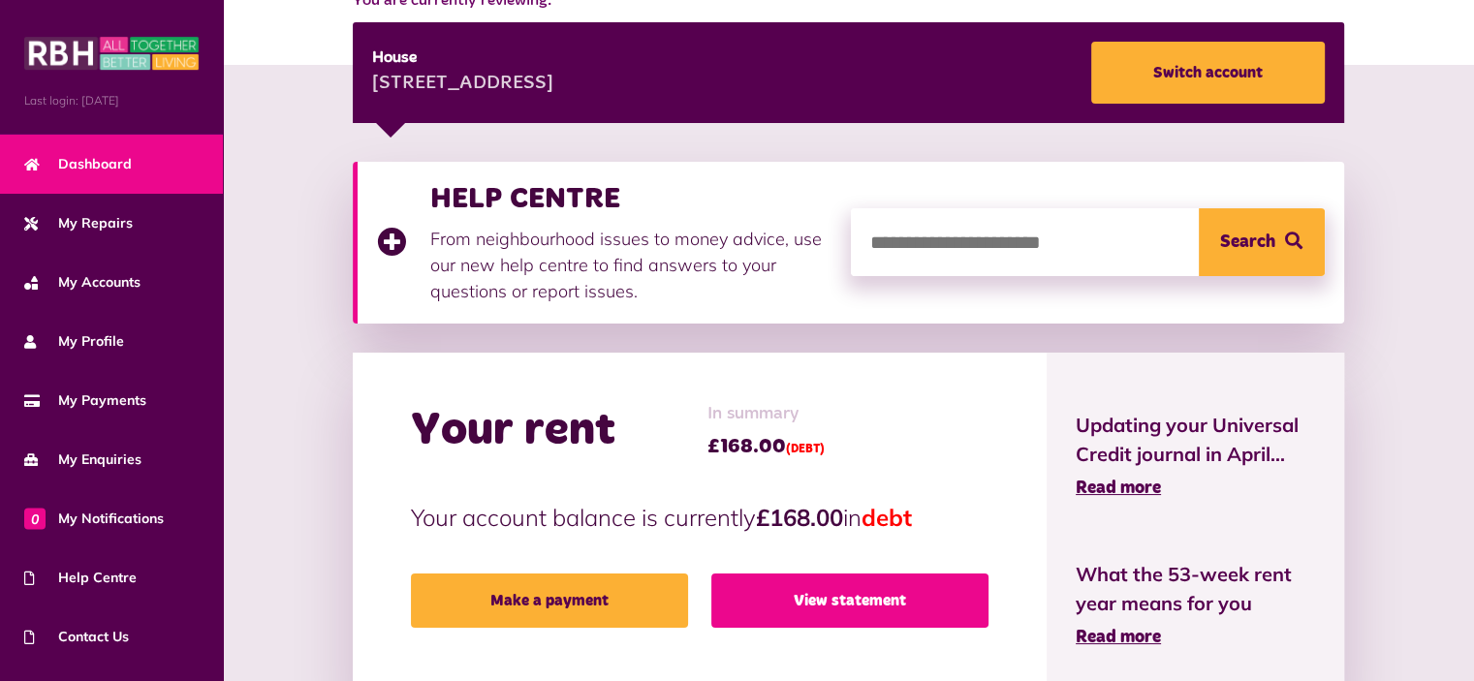 This screenshot has width=1474, height=681. What do you see at coordinates (886, 517) in the screenshot?
I see `span: debt` at bounding box center [886, 517].